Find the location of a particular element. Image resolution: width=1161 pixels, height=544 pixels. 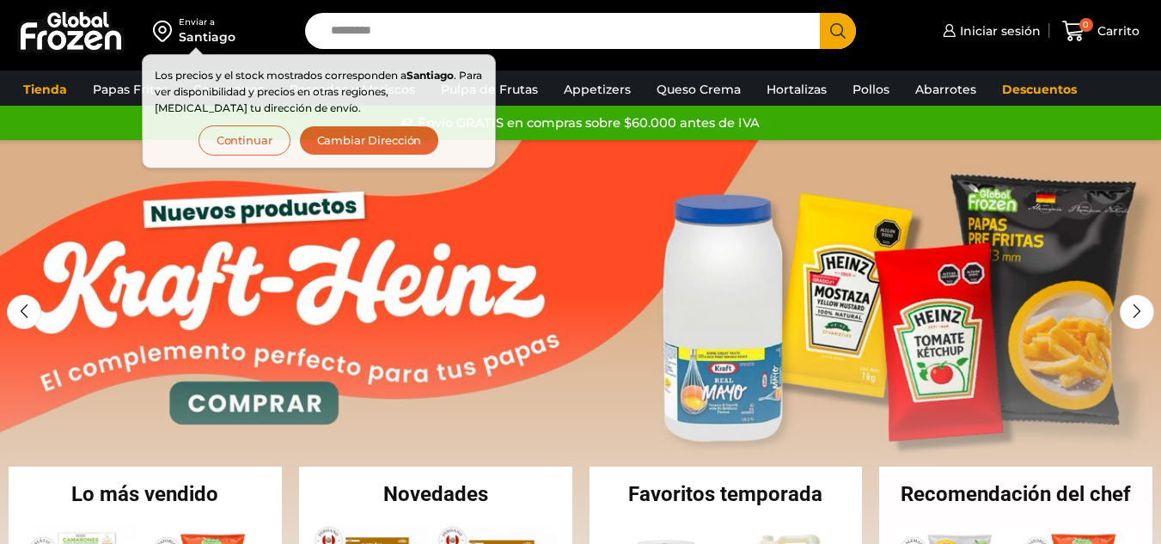

strong: Santiago is located at coordinates (430, 75).